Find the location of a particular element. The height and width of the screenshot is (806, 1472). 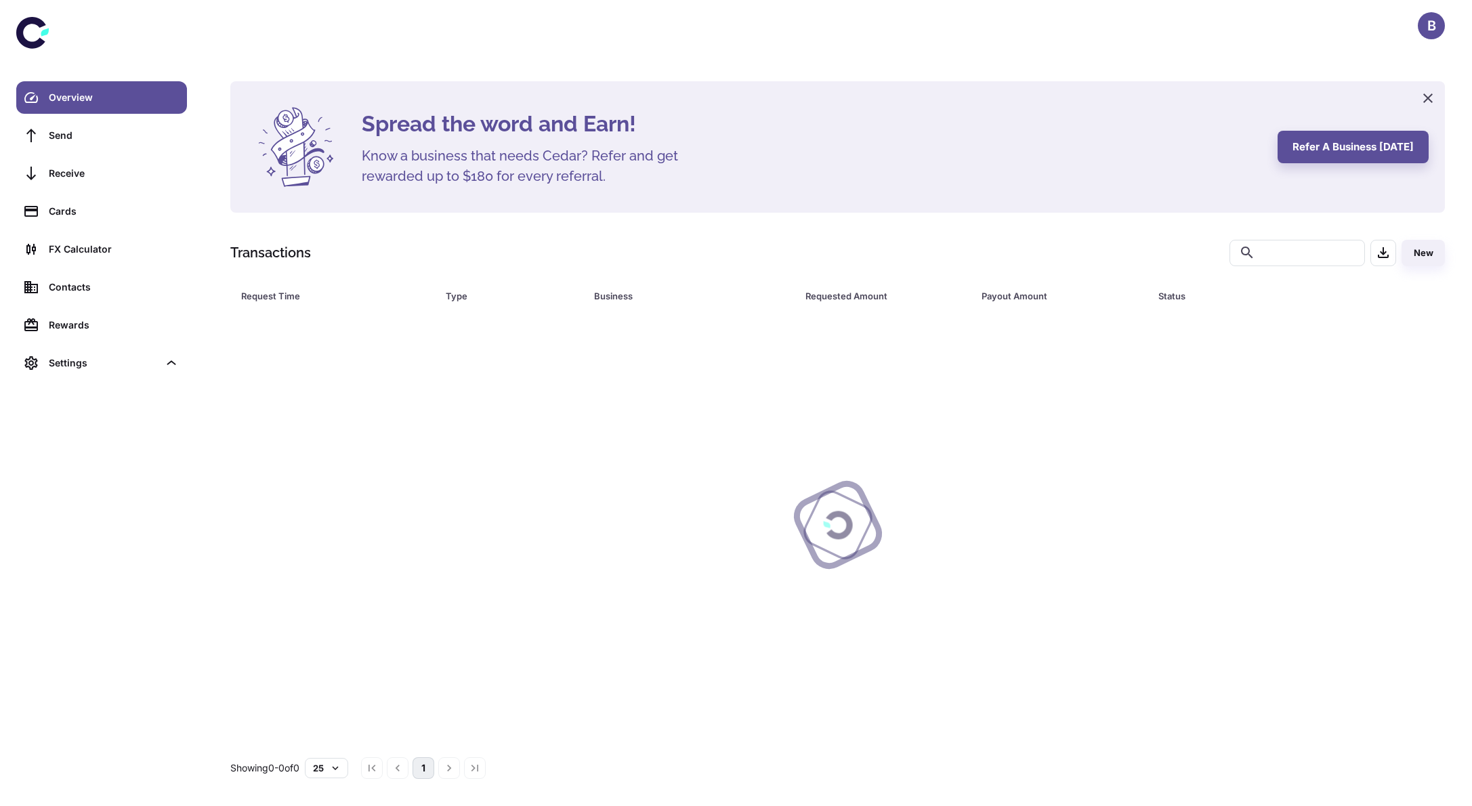

div: Type is located at coordinates (503, 296).